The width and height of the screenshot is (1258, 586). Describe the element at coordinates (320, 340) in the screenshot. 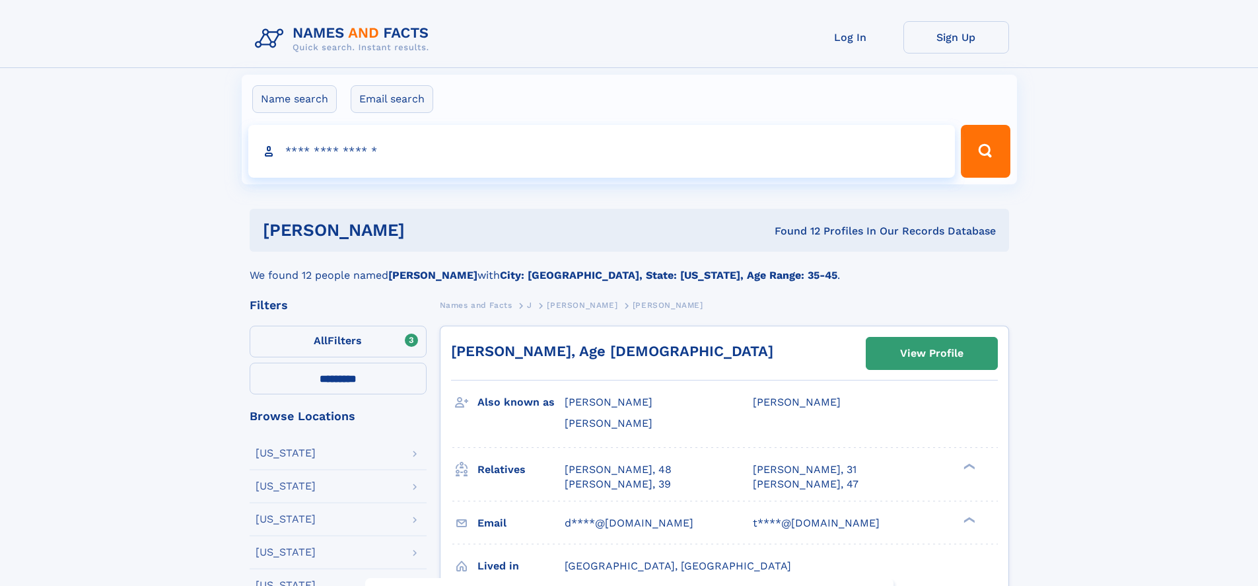

I see `span: All` at that location.